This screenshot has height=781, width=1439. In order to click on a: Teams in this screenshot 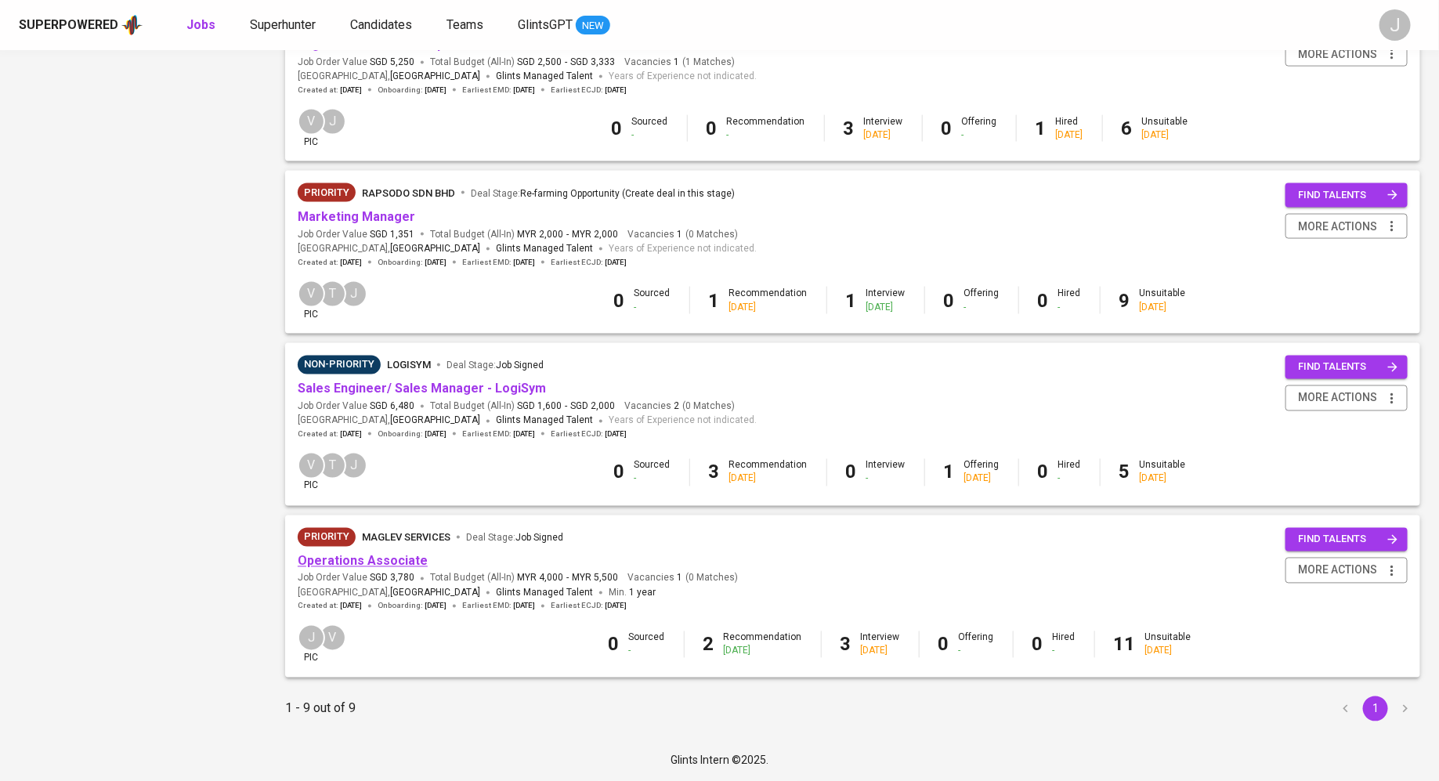, I will do `click(466, 25)`.